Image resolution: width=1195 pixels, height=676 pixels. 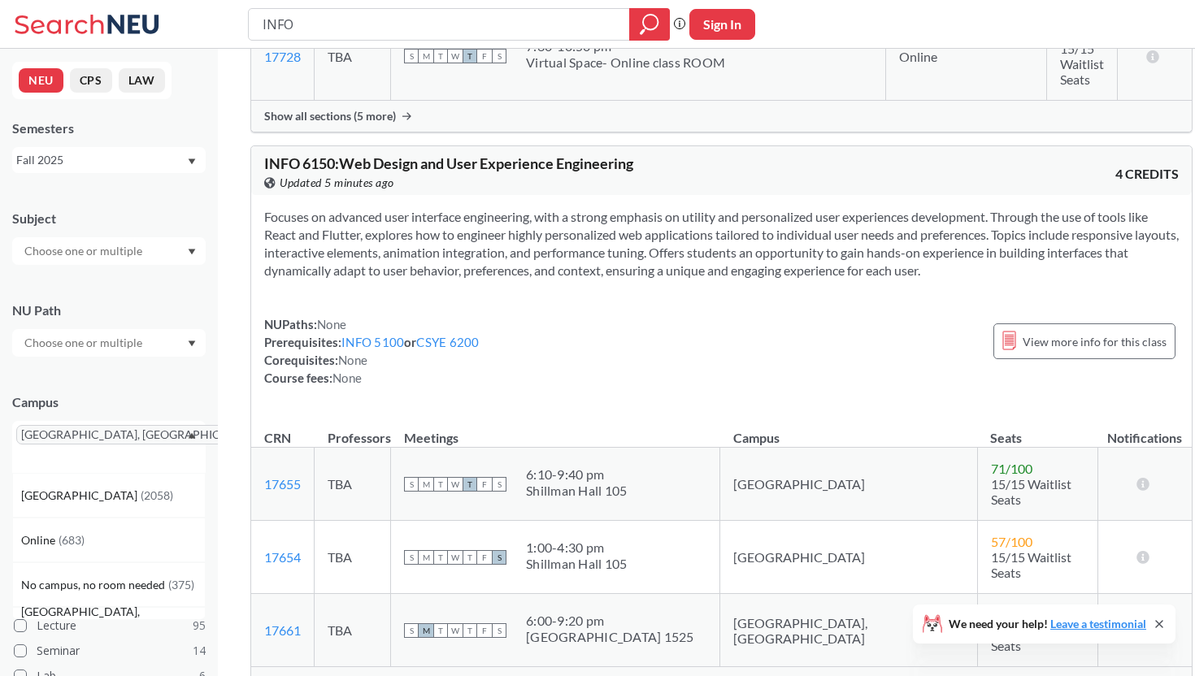 What do you see at coordinates (849, 430) in the screenshot?
I see `th: Campus` at bounding box center [849, 430].